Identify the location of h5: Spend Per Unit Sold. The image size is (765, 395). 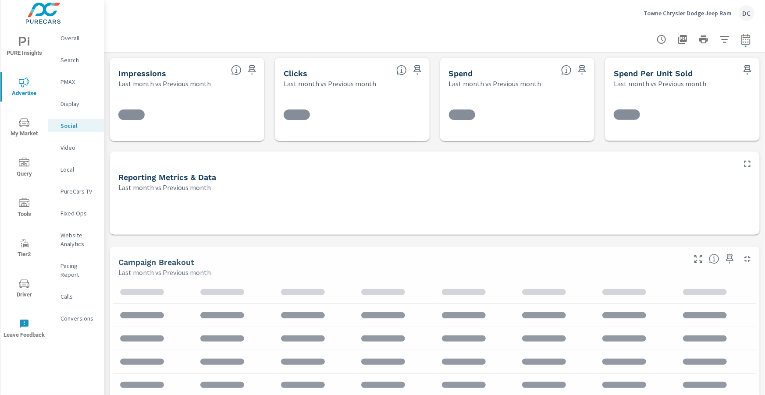
(653, 73).